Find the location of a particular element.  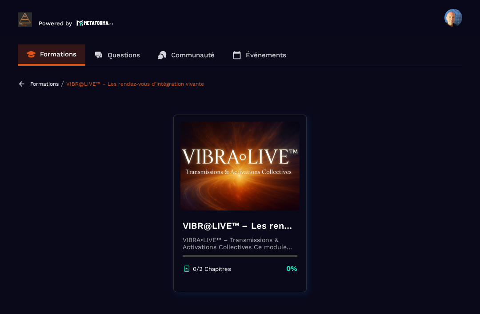

p: Communauté is located at coordinates (193, 55).